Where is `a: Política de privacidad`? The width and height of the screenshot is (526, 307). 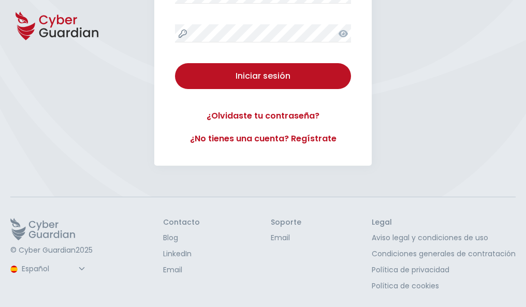
a: Política de privacidad is located at coordinates (444, 270).